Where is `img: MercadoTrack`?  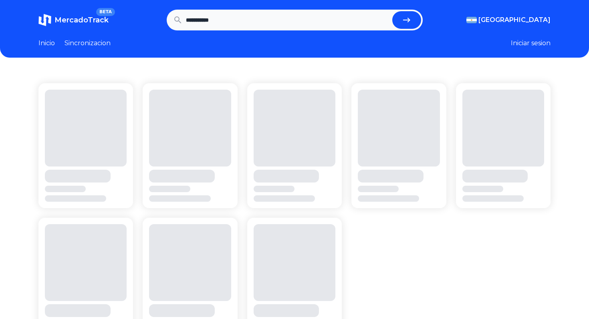 img: MercadoTrack is located at coordinates (45, 20).